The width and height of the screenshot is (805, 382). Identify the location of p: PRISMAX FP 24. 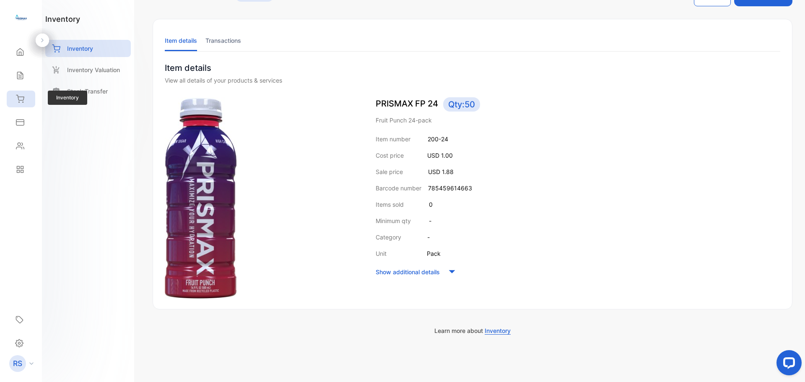
(578, 104).